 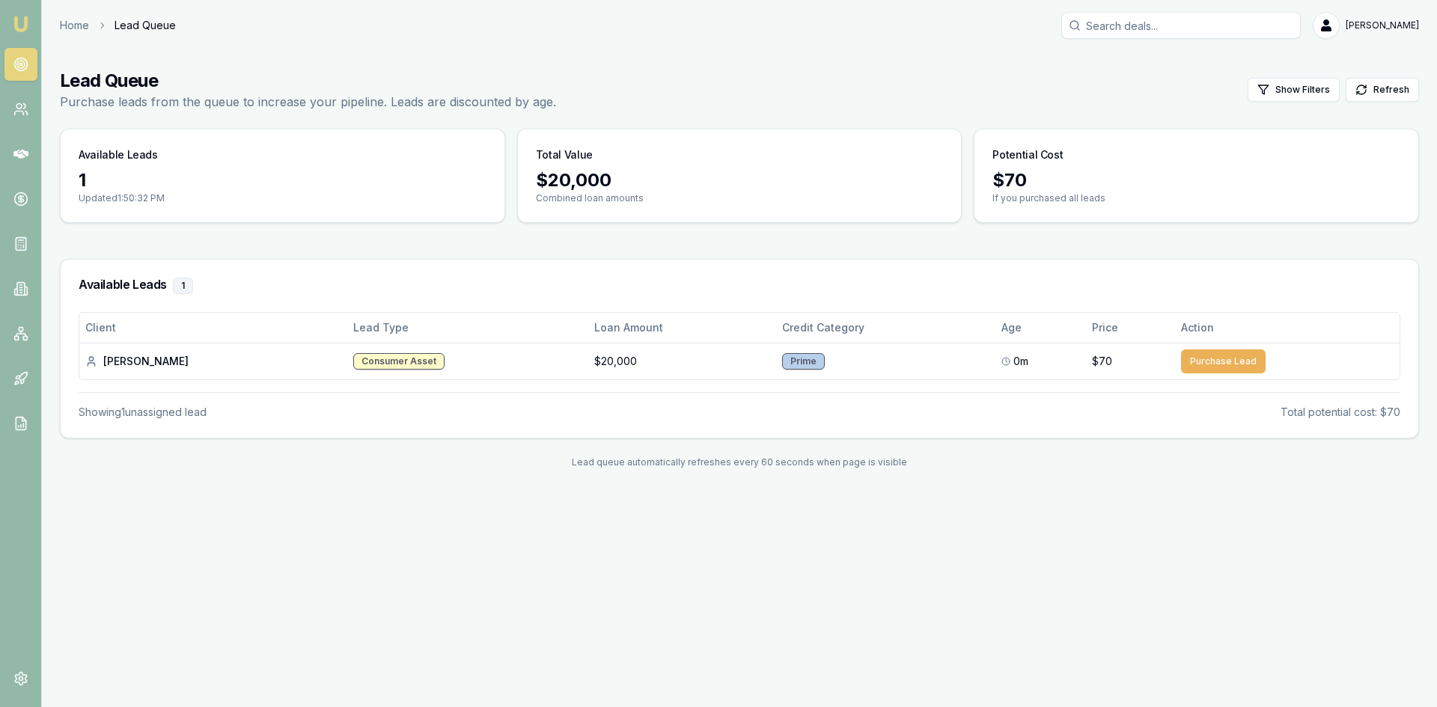 What do you see at coordinates (1196, 198) in the screenshot?
I see `p: If you purchased all leads` at bounding box center [1196, 198].